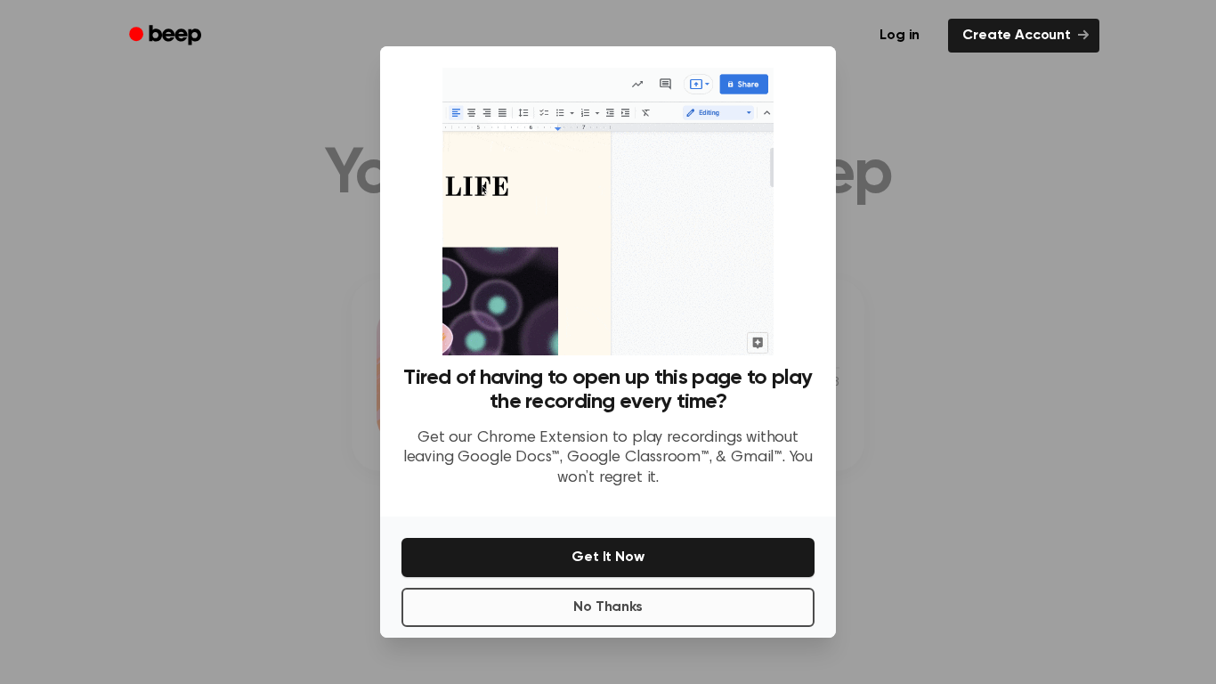 The width and height of the screenshot is (1216, 684). What do you see at coordinates (608, 390) in the screenshot?
I see `h3: Tired of having to open up this page to play the recording every time?` at bounding box center [608, 390].